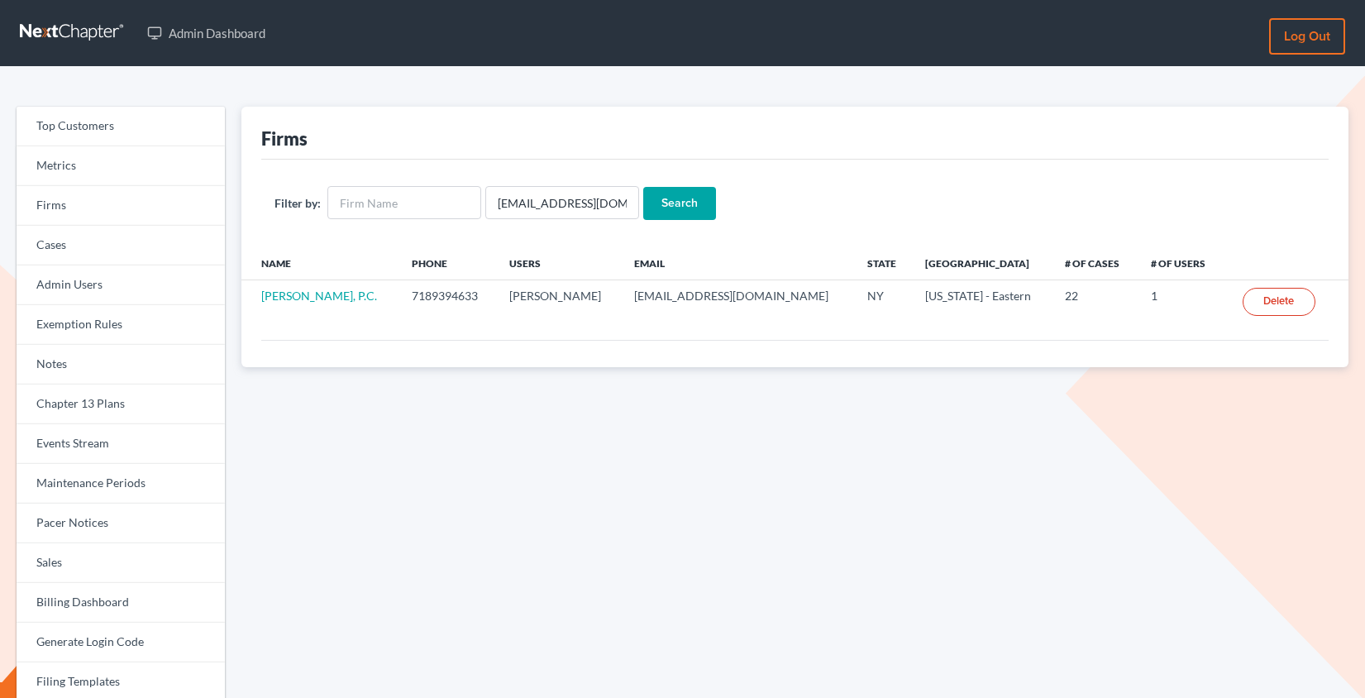  What do you see at coordinates (121, 166) in the screenshot?
I see `a: Metrics` at bounding box center [121, 166].